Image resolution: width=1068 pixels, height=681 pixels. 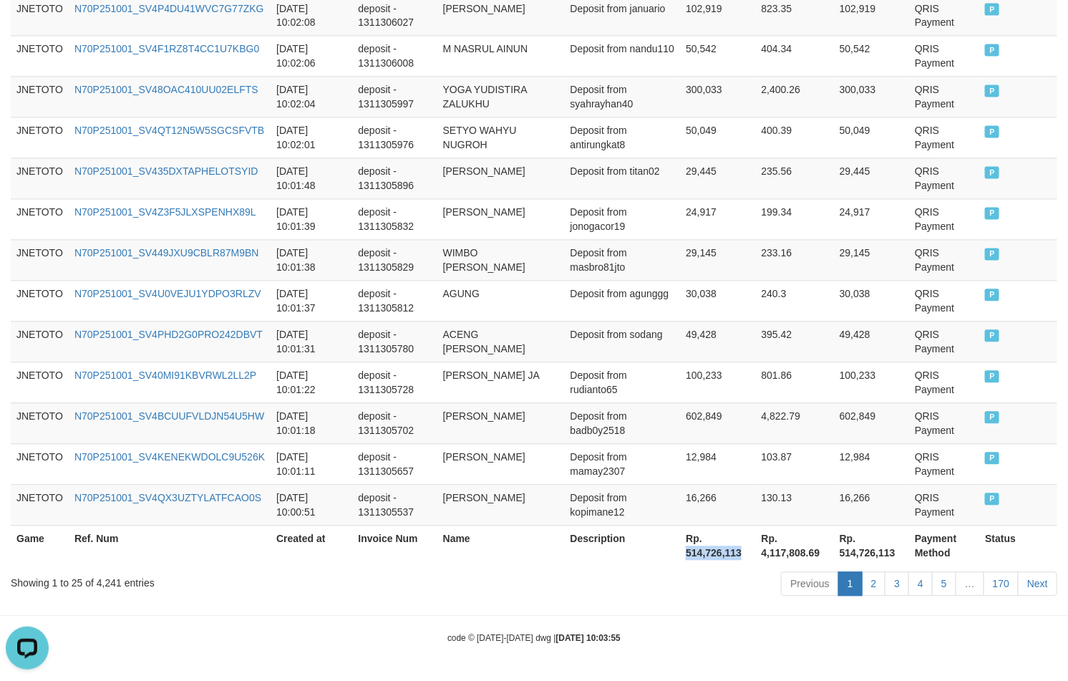 I want to click on td: 30,038, so click(x=871, y=301).